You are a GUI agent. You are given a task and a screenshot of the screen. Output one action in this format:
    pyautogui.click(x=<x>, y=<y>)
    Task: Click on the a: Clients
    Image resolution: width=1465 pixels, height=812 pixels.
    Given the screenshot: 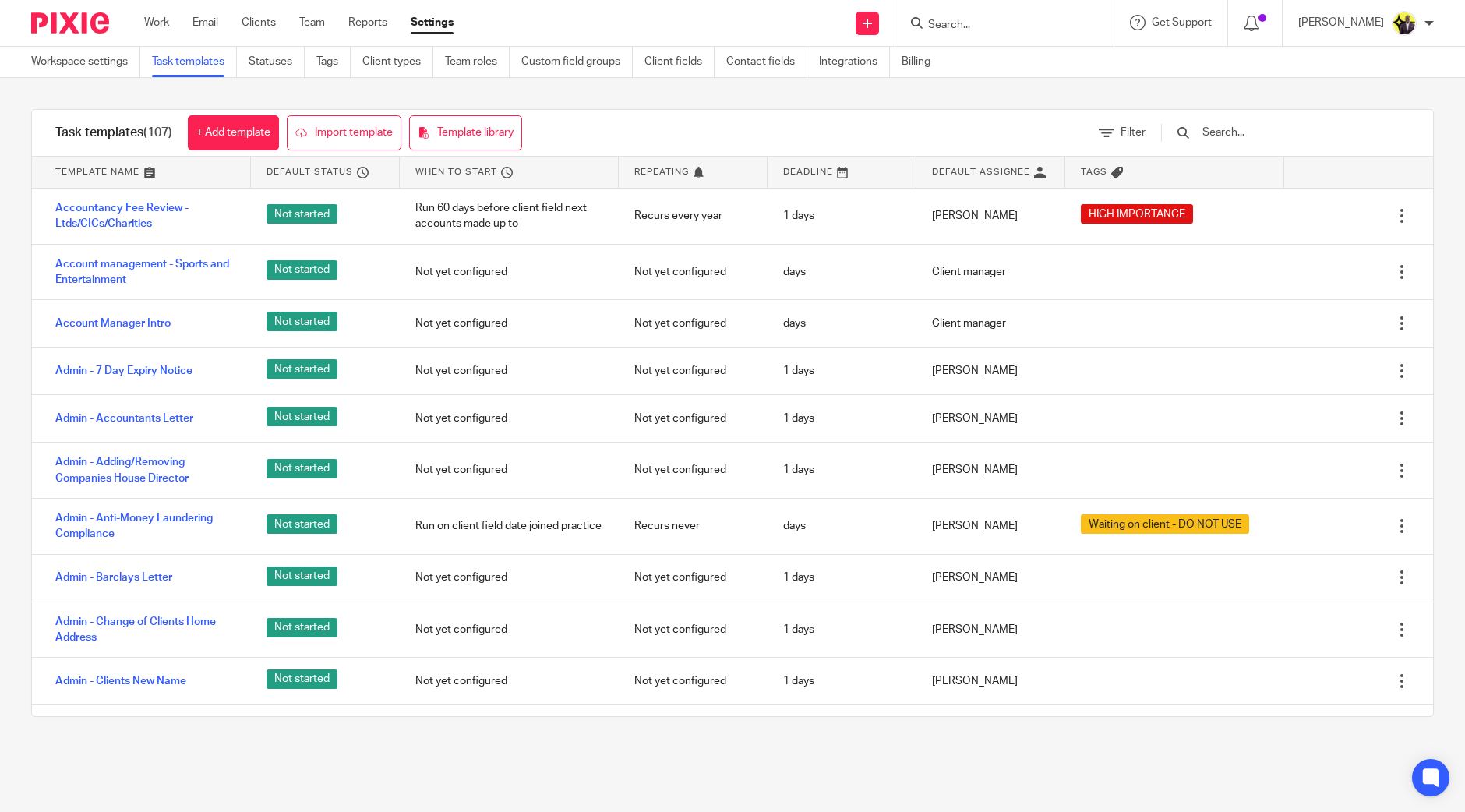 What is the action you would take?
    pyautogui.click(x=259, y=23)
    